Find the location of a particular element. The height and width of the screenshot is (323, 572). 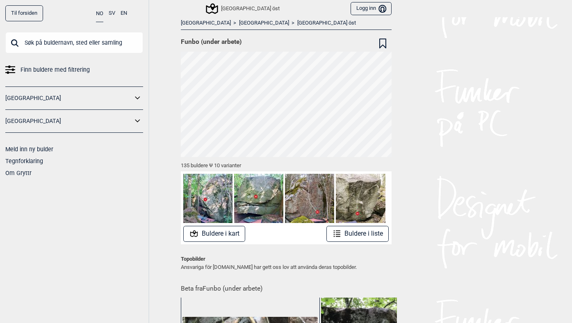

a: Tegnforklaring is located at coordinates (24, 161).